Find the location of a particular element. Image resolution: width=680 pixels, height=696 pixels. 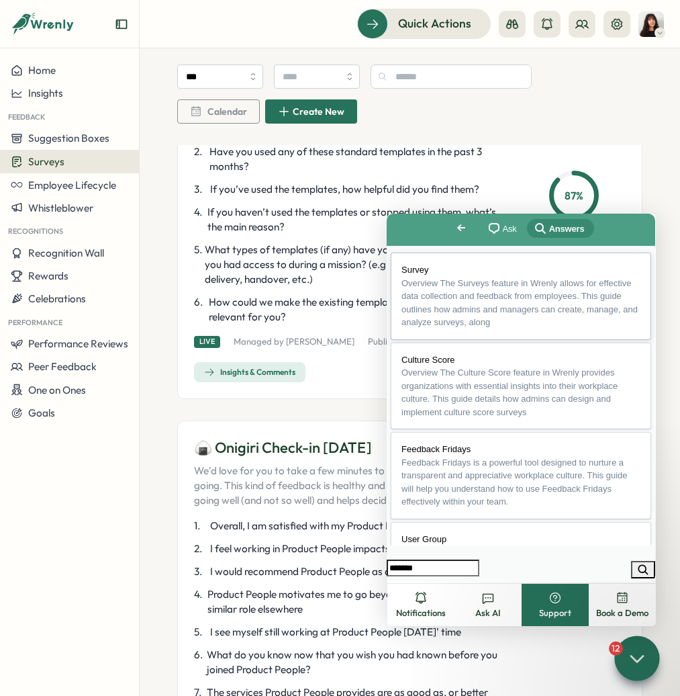

span: What do you know now that you wish you had known before you joined Product People? is located at coordinates (356, 662).